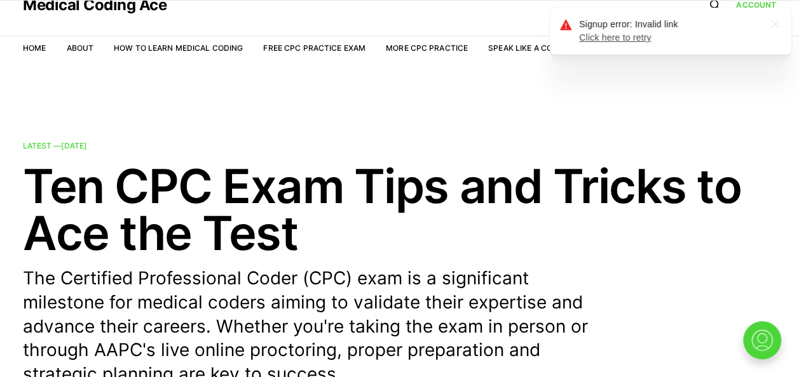  Describe the element at coordinates (34, 48) in the screenshot. I see `a: Home` at that location.